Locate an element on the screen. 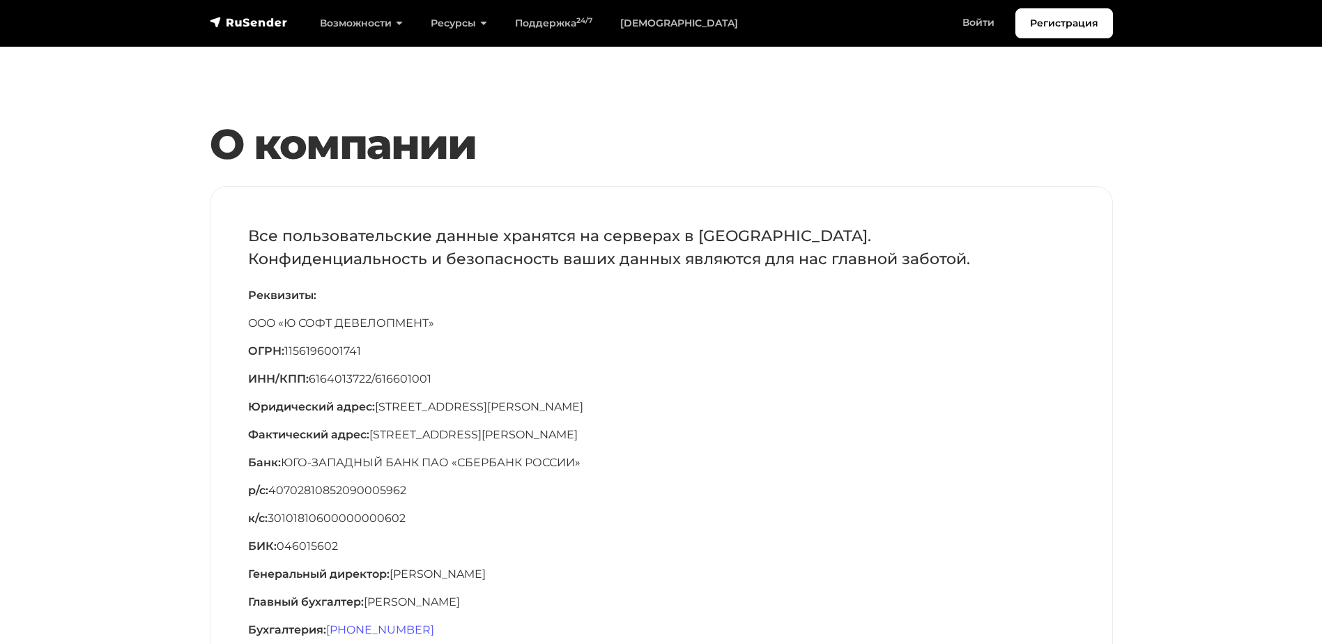  span: Главный бухгалтер: is located at coordinates (306, 602).